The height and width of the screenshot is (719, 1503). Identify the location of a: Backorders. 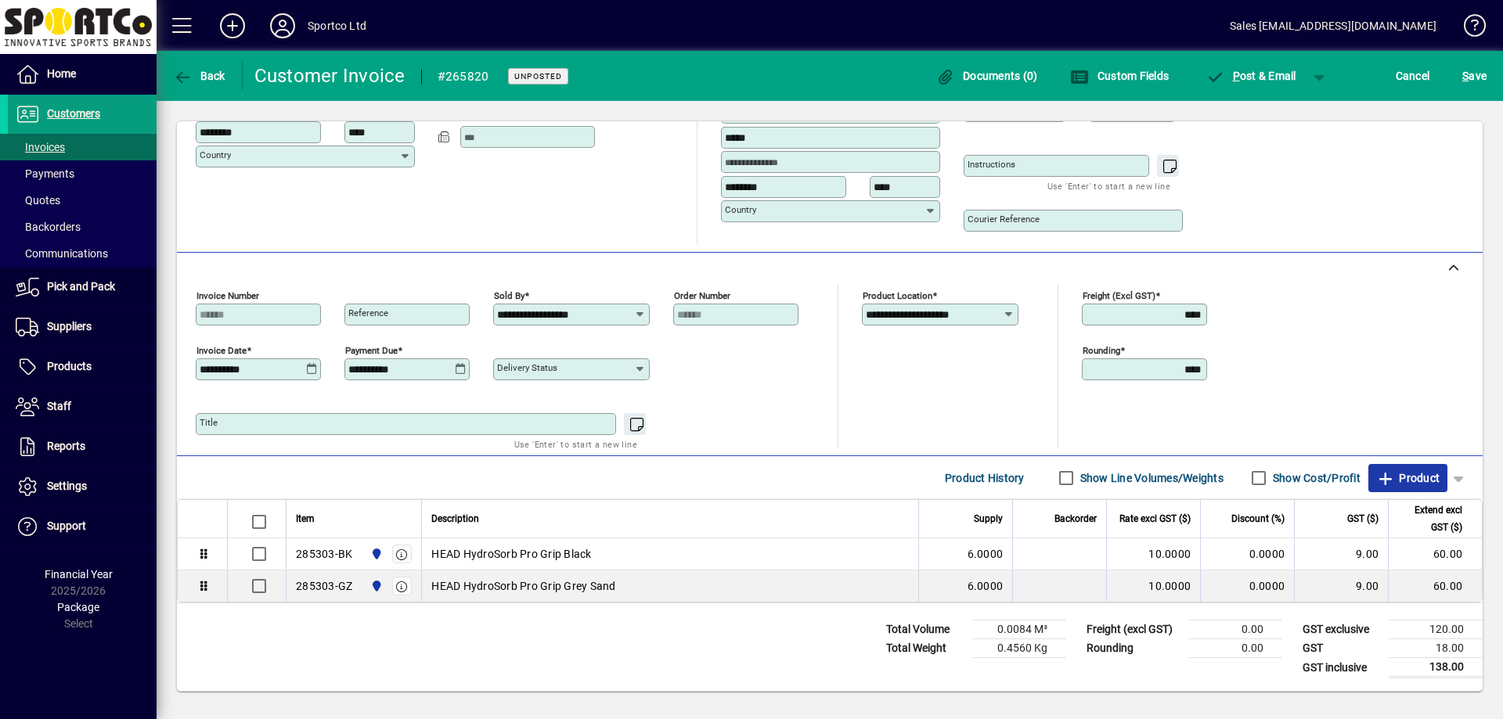
(82, 227).